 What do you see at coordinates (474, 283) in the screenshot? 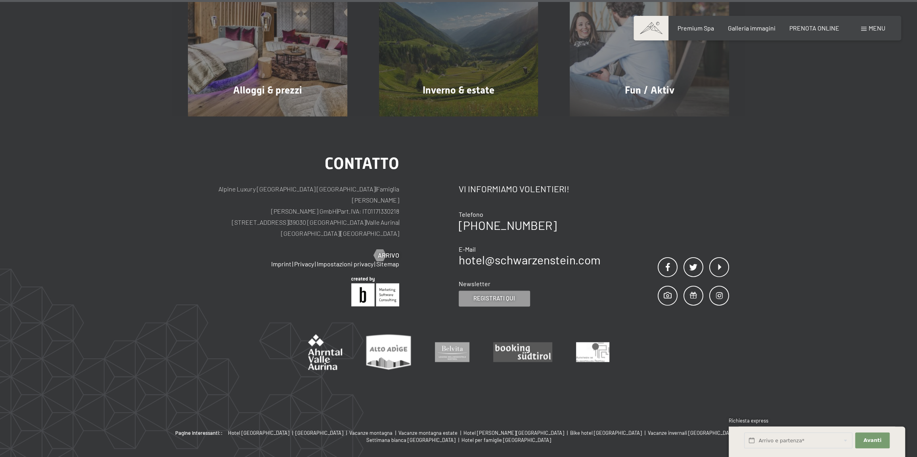
I see `span: Newsletter` at bounding box center [474, 283].